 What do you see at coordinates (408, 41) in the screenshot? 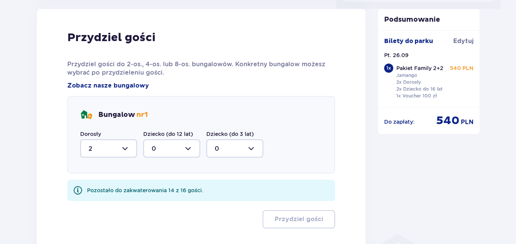
I see `p: Bilety do parku` at bounding box center [408, 41].